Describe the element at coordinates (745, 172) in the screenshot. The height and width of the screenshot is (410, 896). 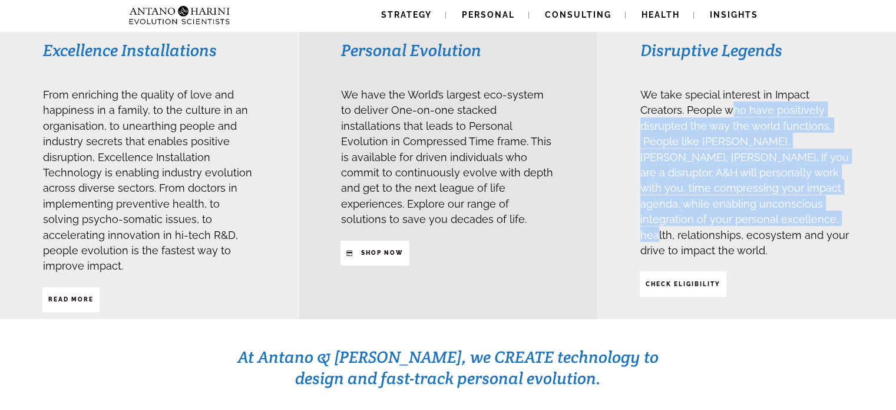
I see `span: We take special interest in Impact Creators. People who have positively disrupted the way the wor...` at that location.